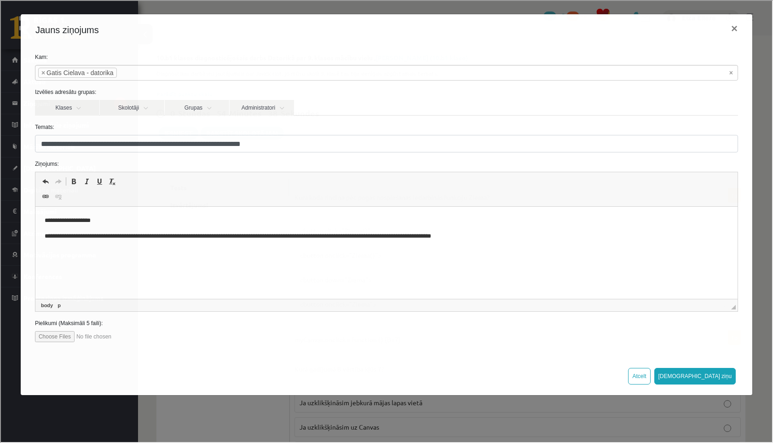 Image resolution: width=773 pixels, height=443 pixels. I want to click on span: Noņemt visus vienumus, so click(730, 72).